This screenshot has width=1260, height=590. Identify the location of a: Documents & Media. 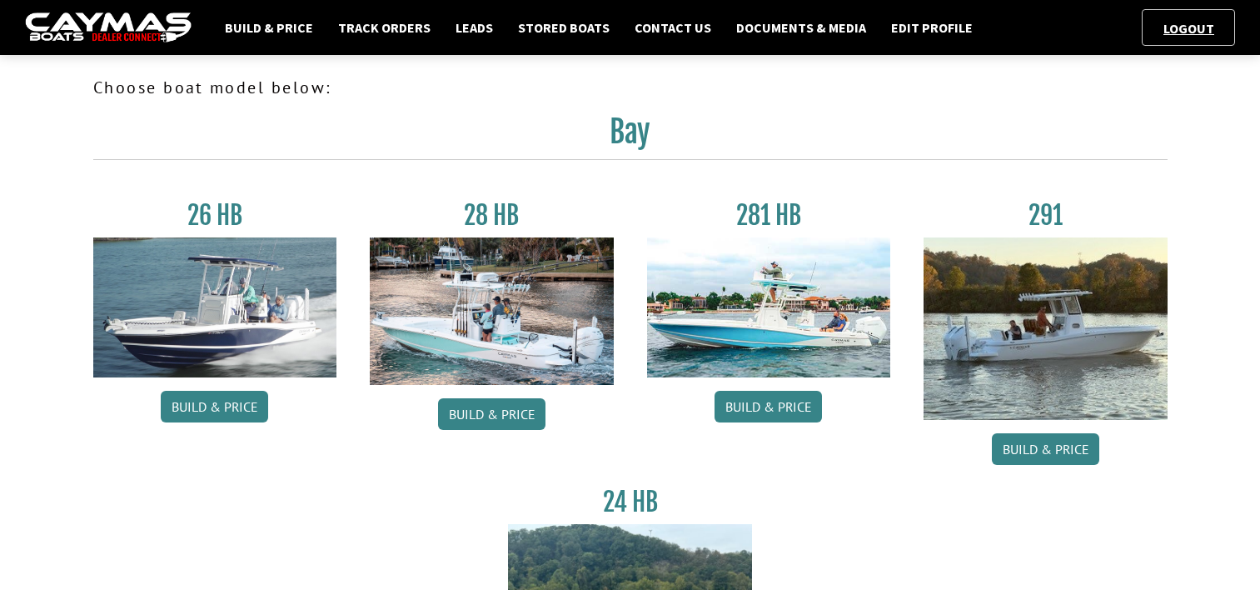
(801, 27).